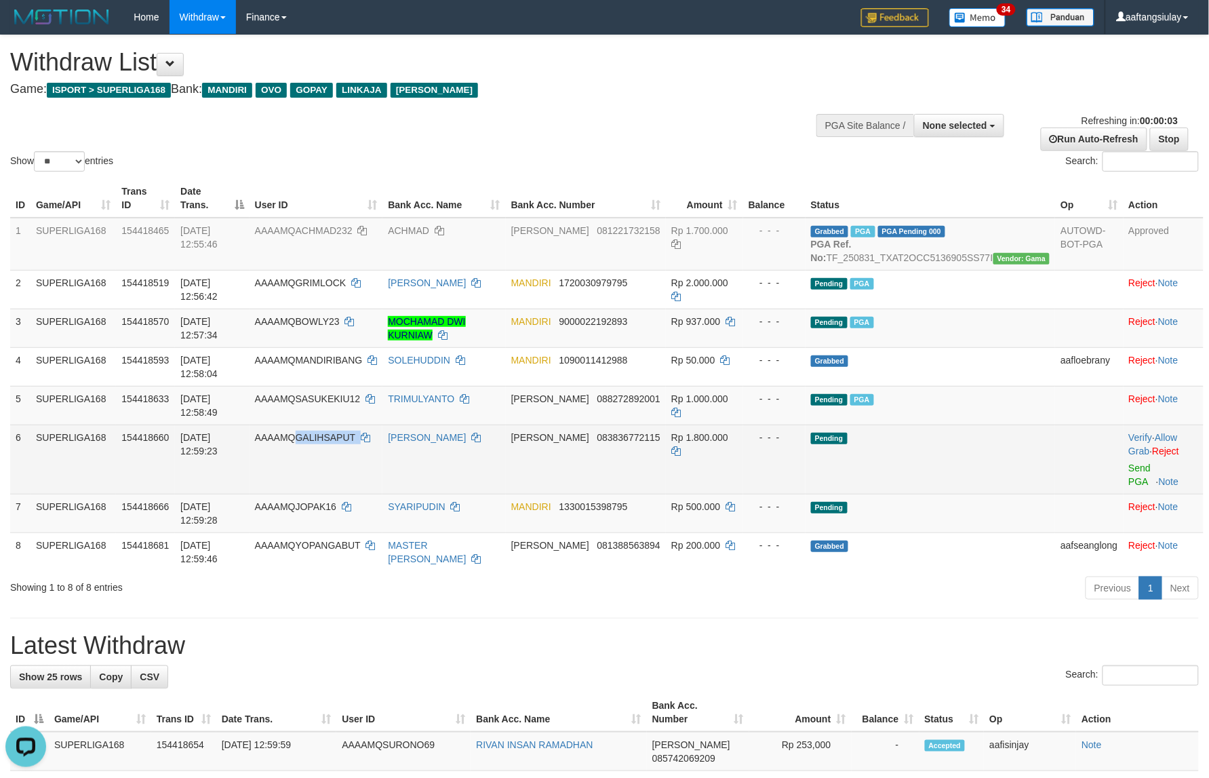 The image size is (1209, 778). What do you see at coordinates (311, 90) in the screenshot?
I see `span: GOPAY` at bounding box center [311, 90].